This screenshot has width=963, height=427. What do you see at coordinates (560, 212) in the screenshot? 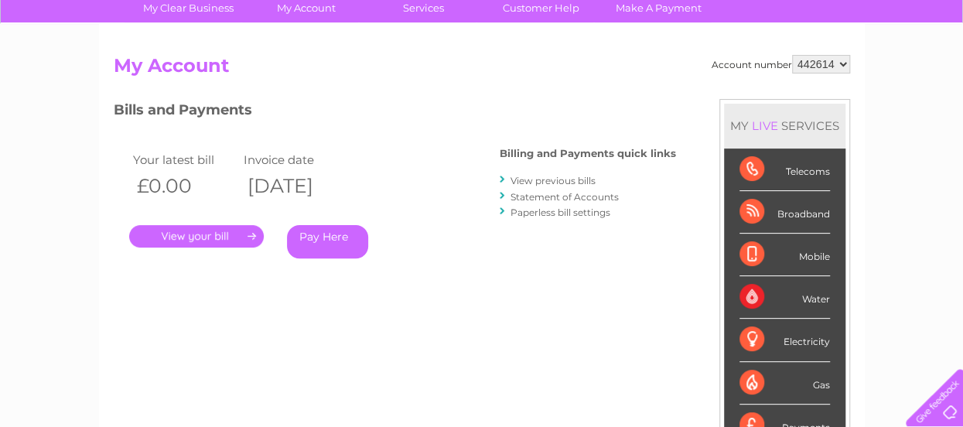
I see `a: Paperless bill settings` at bounding box center [560, 212].